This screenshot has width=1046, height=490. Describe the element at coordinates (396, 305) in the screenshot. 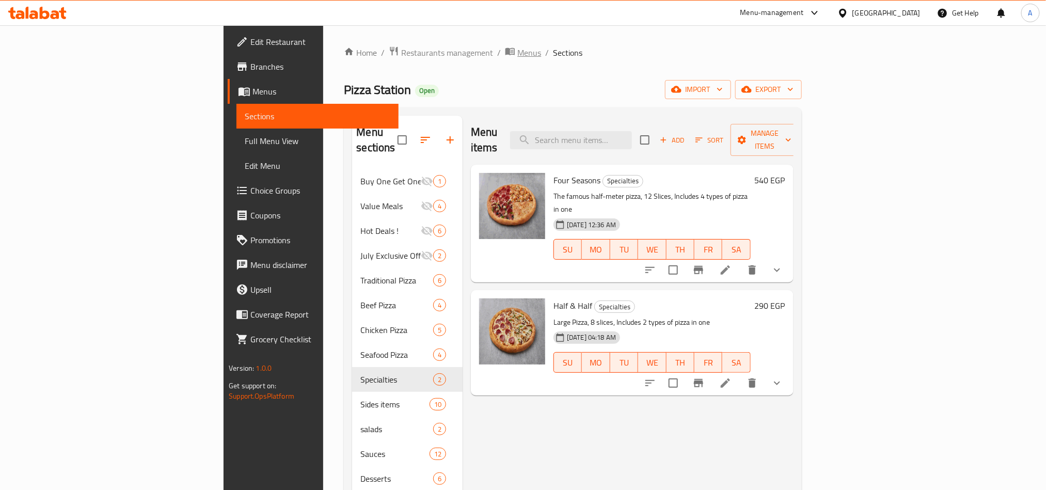

I see `span: Beef Pizza` at that location.